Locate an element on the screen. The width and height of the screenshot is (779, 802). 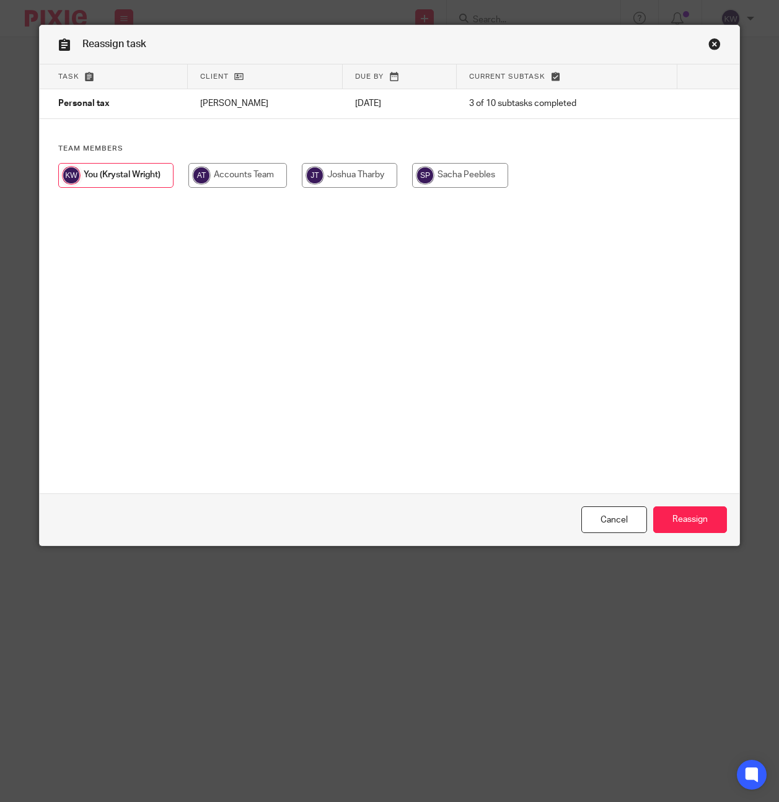
span: Task is located at coordinates (69, 76).